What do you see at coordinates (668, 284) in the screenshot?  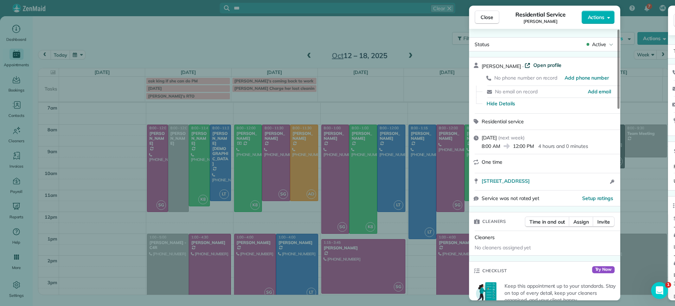 I see `span: 1` at bounding box center [668, 284].